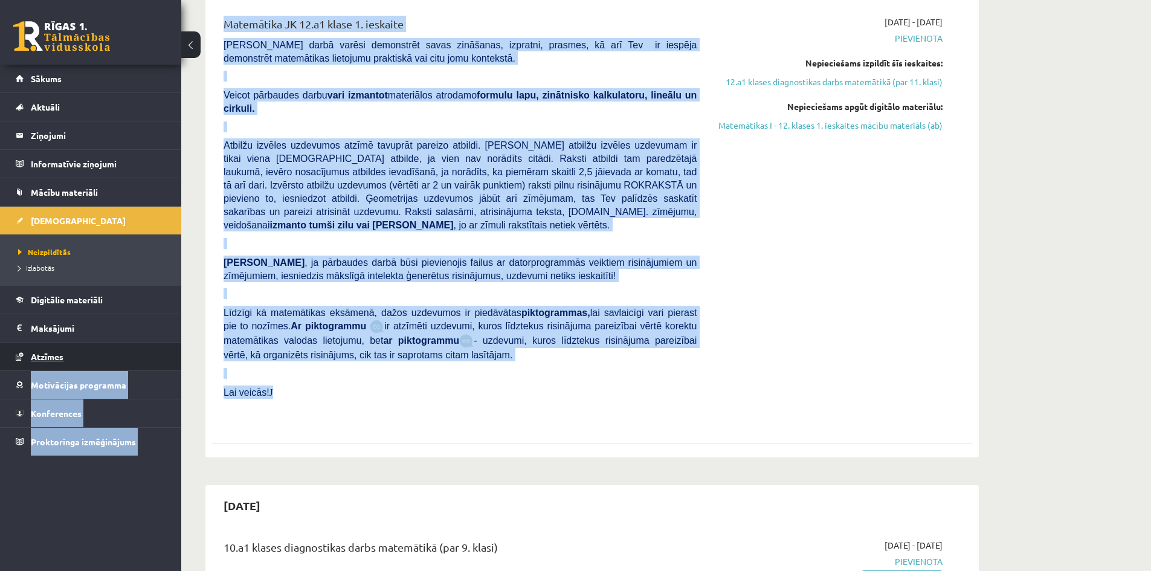 The width and height of the screenshot is (1151, 571). What do you see at coordinates (91, 107) in the screenshot?
I see `a: Aktuāli` at bounding box center [91, 107].